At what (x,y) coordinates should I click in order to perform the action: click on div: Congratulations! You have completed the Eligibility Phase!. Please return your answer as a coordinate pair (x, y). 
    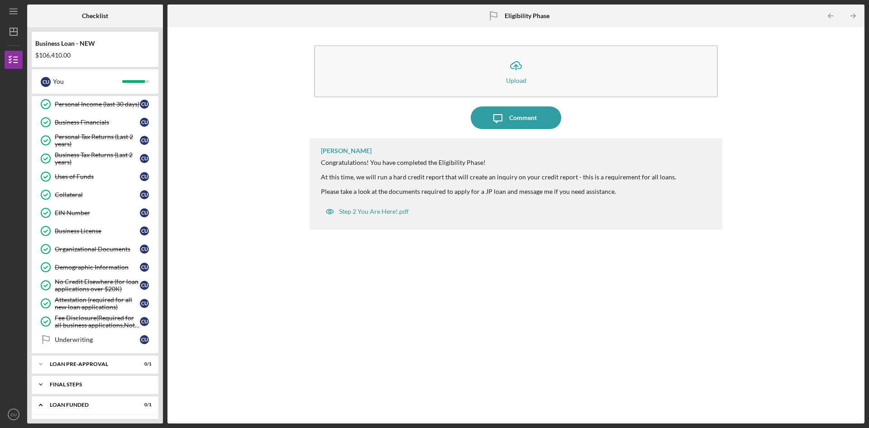
    Looking at the image, I should click on (499, 163).